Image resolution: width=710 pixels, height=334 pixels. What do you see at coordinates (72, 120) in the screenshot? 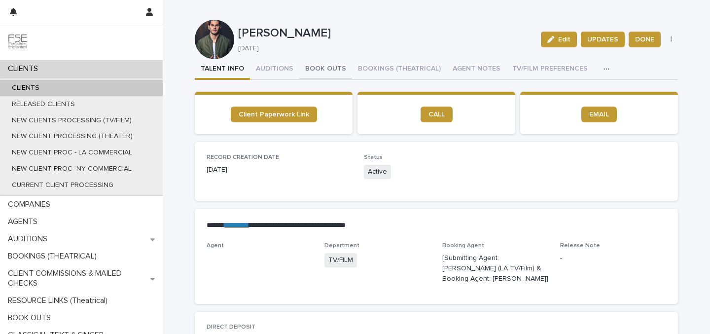
I see `p: NEW CLIENTS PROCESSING (TV/FILM)` at bounding box center [72, 120].